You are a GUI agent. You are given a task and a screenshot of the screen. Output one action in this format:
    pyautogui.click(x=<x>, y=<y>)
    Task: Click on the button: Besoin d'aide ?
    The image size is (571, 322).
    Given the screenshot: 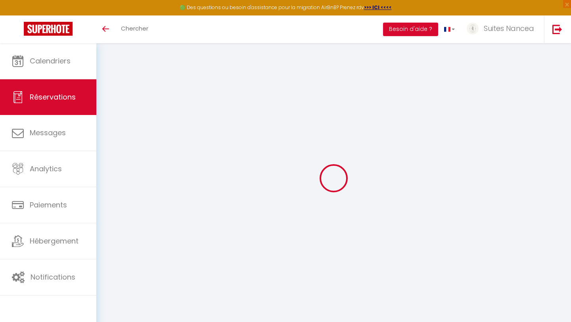 What is the action you would take?
    pyautogui.click(x=410, y=29)
    